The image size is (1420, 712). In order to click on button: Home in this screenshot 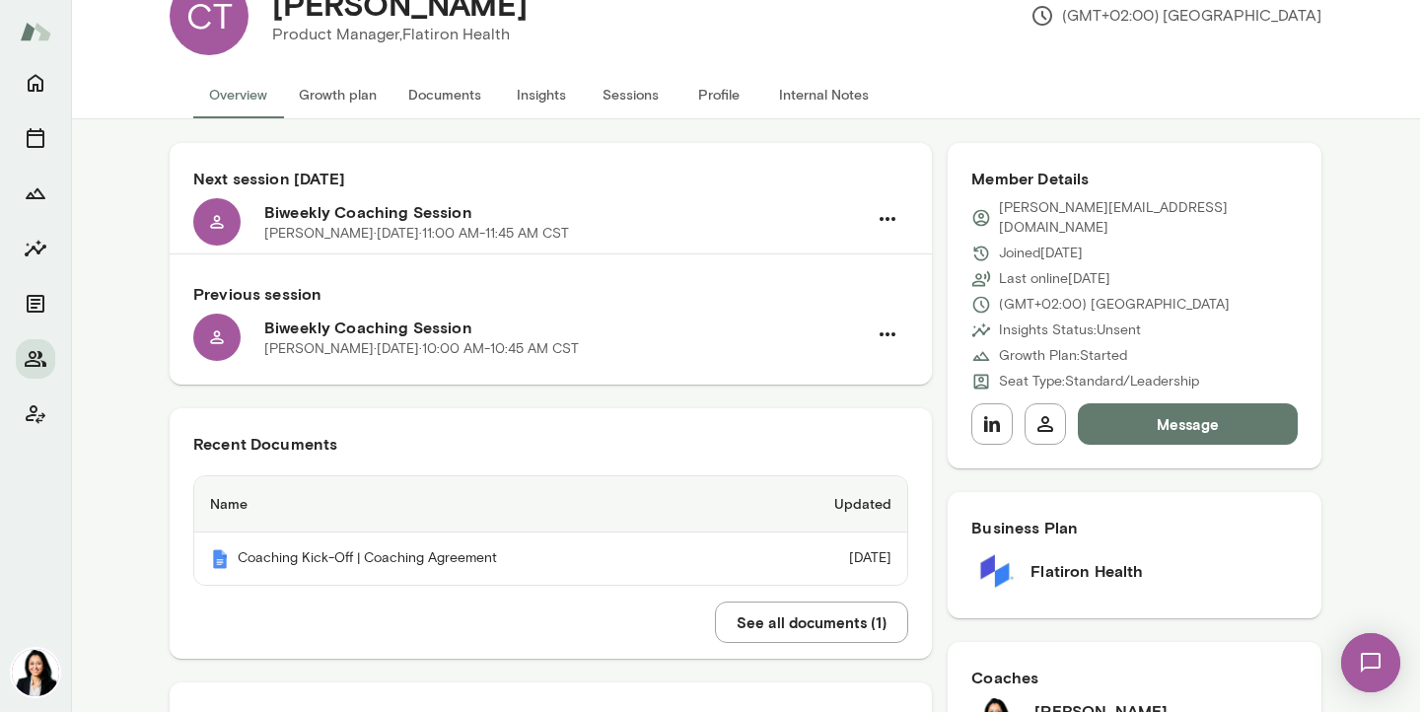, I will do `click(36, 83)`.